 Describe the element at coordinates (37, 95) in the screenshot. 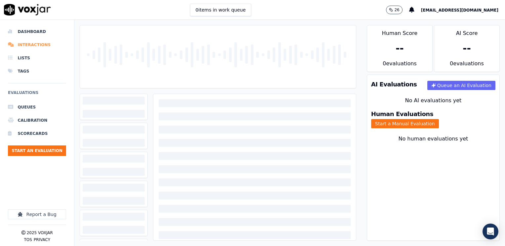

I see `h6: Evaluations` at that location.